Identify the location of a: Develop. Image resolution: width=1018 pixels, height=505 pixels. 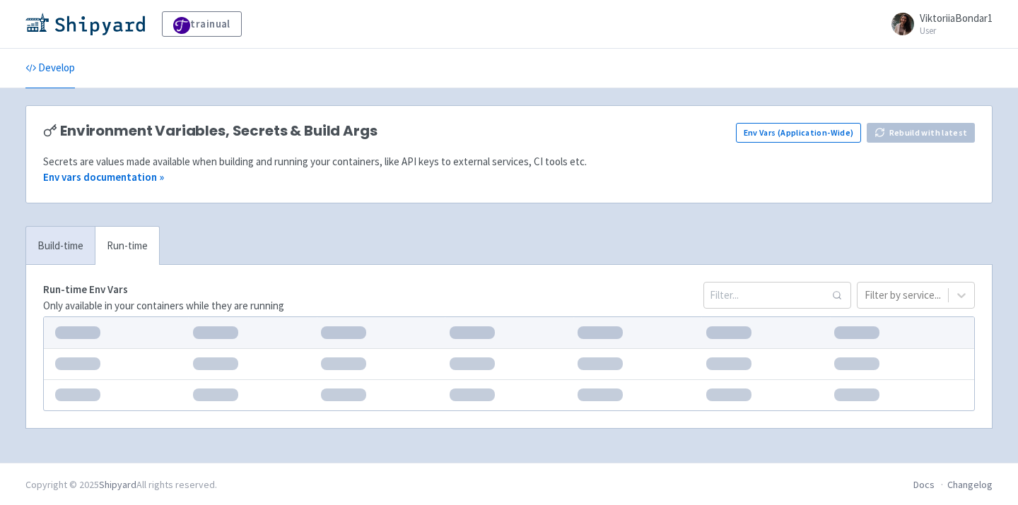
(50, 69).